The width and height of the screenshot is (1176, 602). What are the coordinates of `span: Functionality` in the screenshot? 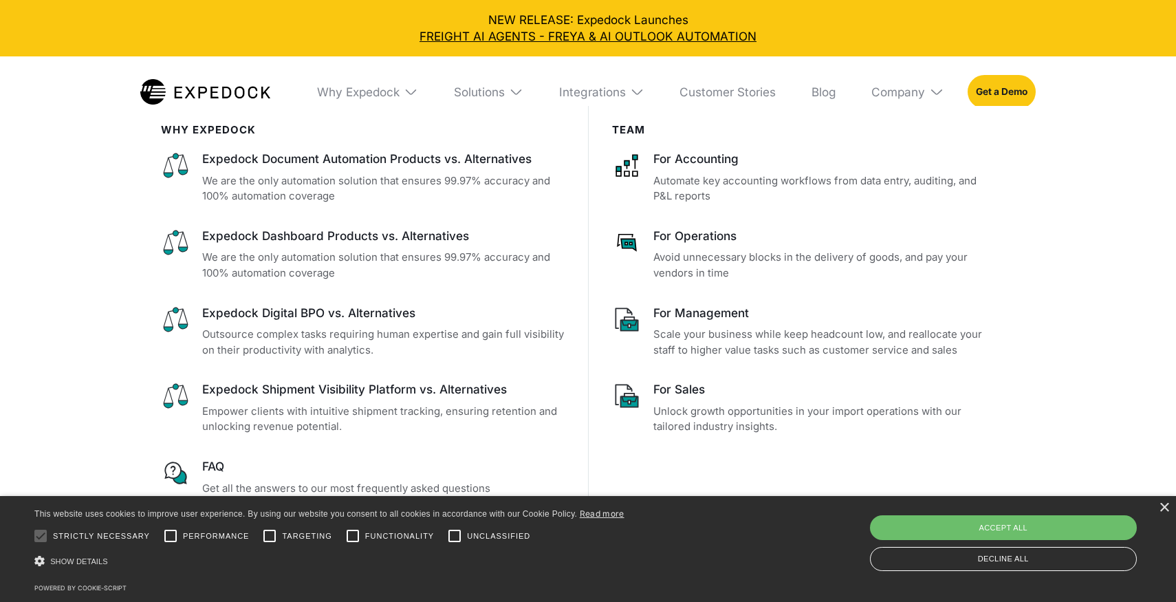 It's located at (400, 536).